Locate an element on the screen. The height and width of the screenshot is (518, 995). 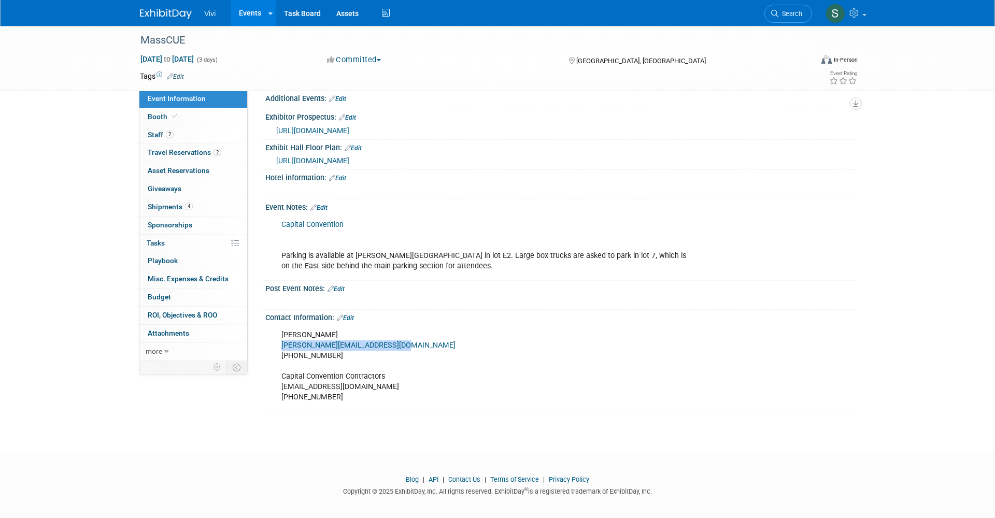
a: Staff2 is located at coordinates (193, 135).